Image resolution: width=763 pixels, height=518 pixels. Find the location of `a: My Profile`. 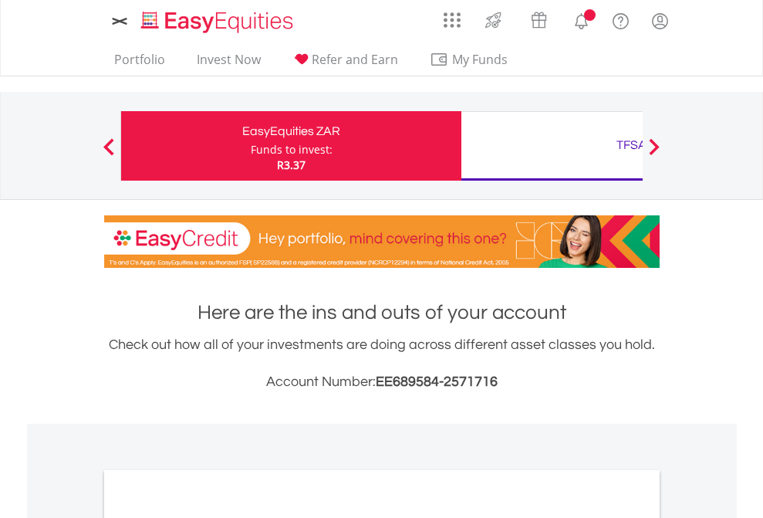

a: My Profile is located at coordinates (659, 21).